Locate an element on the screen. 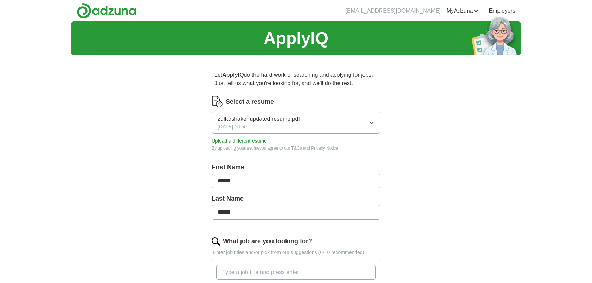 This screenshot has width=592, height=283. p: Enter job titles and/or pick from our suggestions (6-10 recommended) is located at coordinates (296, 252).